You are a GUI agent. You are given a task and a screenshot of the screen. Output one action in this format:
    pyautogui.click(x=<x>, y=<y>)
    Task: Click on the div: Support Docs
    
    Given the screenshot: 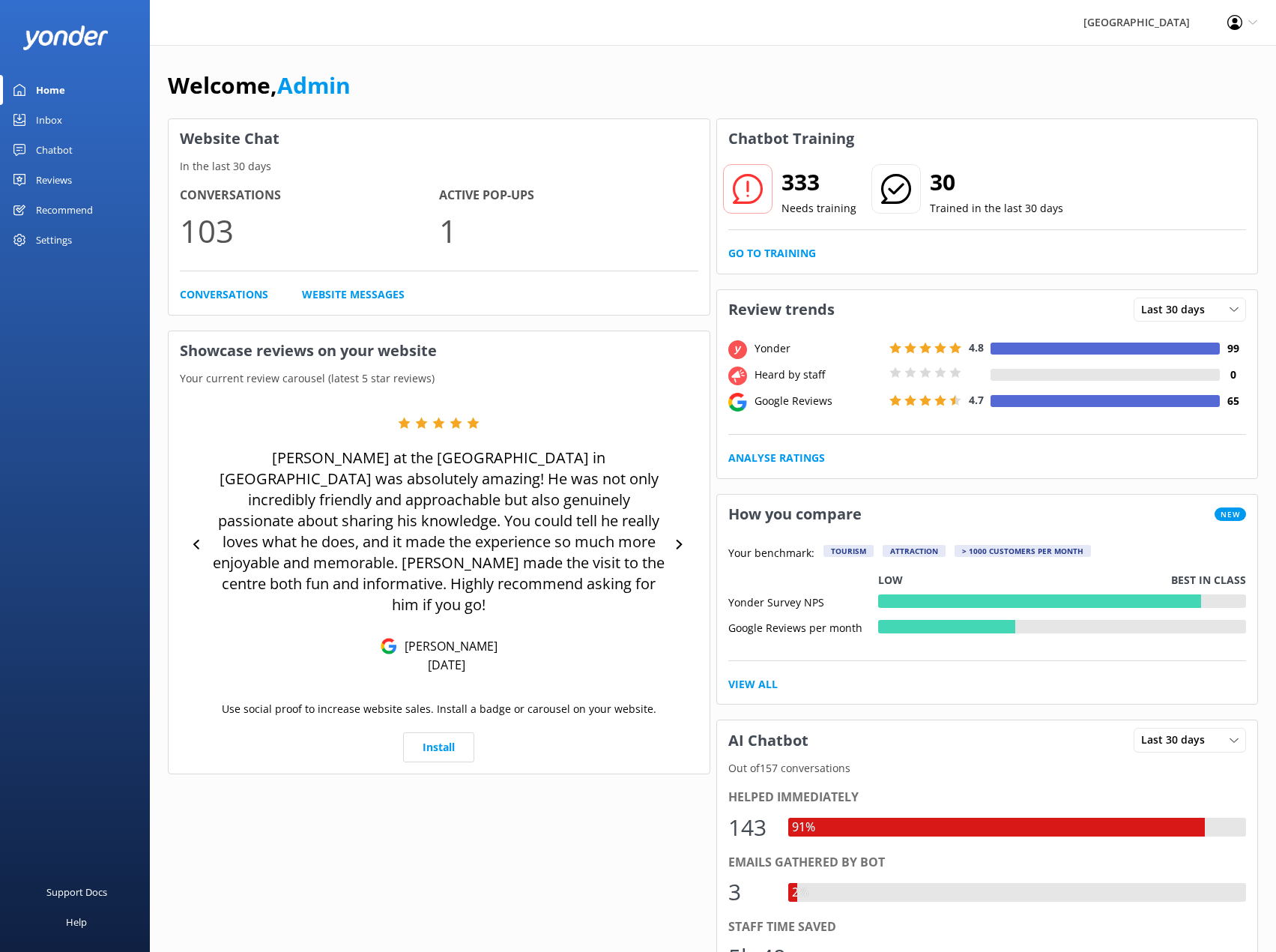 What is the action you would take?
    pyautogui.click(x=77, y=892)
    